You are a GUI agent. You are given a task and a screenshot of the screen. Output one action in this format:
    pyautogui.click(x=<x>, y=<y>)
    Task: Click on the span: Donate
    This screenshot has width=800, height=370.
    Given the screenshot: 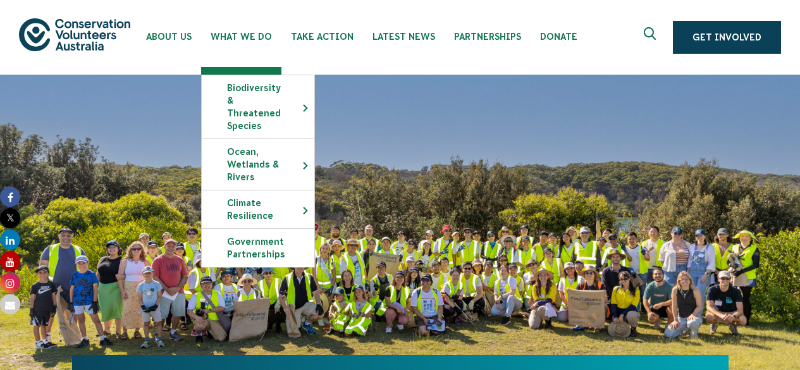 What is the action you would take?
    pyautogui.click(x=558, y=37)
    